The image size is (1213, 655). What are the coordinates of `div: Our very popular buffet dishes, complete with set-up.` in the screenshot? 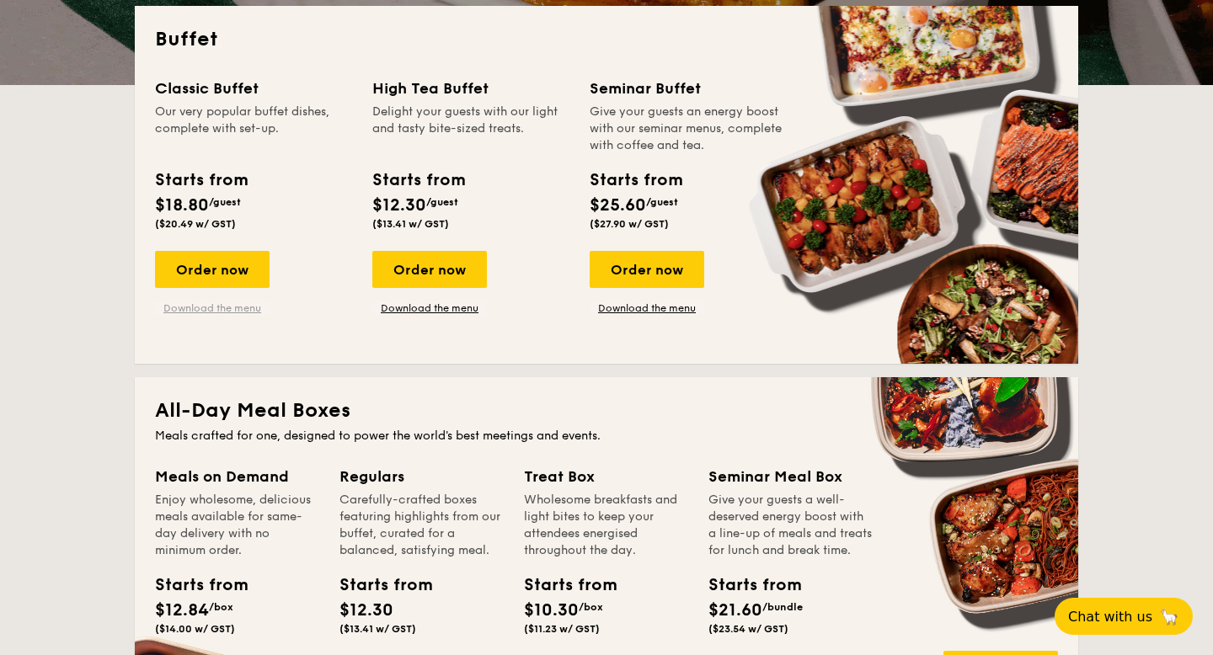 It's located at (254, 129).